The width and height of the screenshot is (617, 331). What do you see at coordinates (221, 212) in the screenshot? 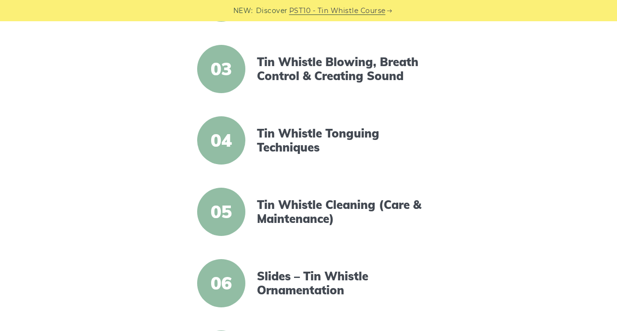
I see `span: 05` at bounding box center [221, 212].